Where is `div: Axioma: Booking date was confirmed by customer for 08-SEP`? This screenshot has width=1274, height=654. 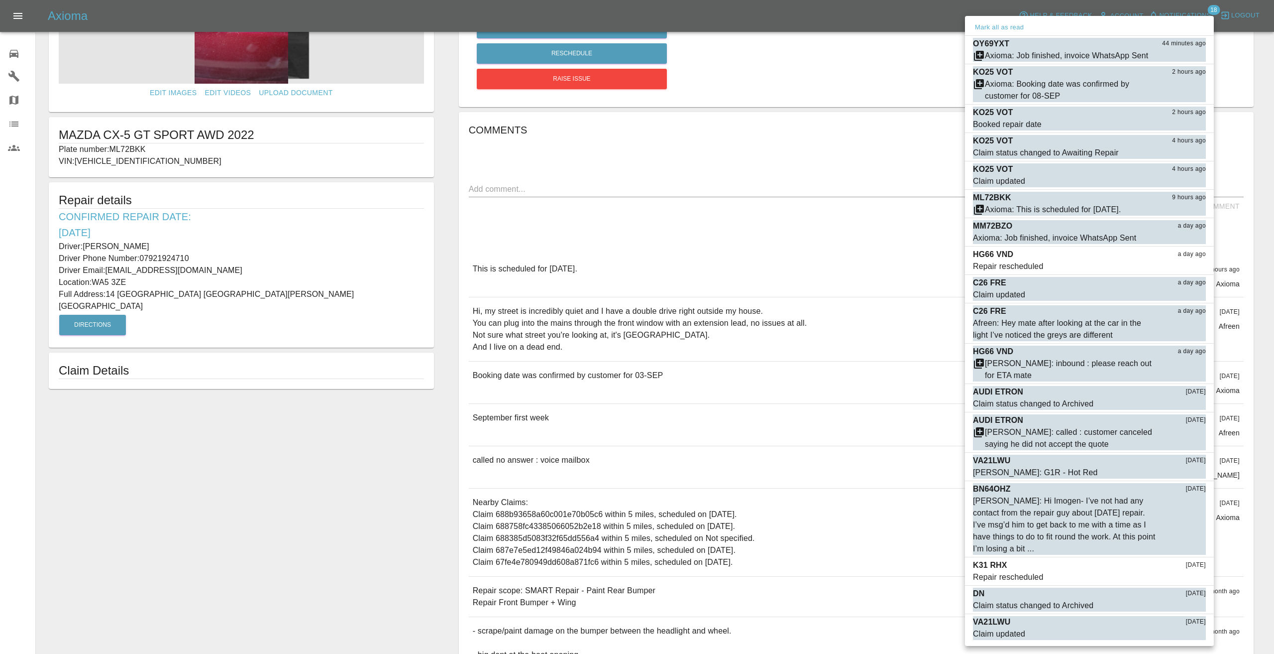 div: Axioma: Booking date was confirmed by customer for 08-SEP is located at coordinates (1071, 90).